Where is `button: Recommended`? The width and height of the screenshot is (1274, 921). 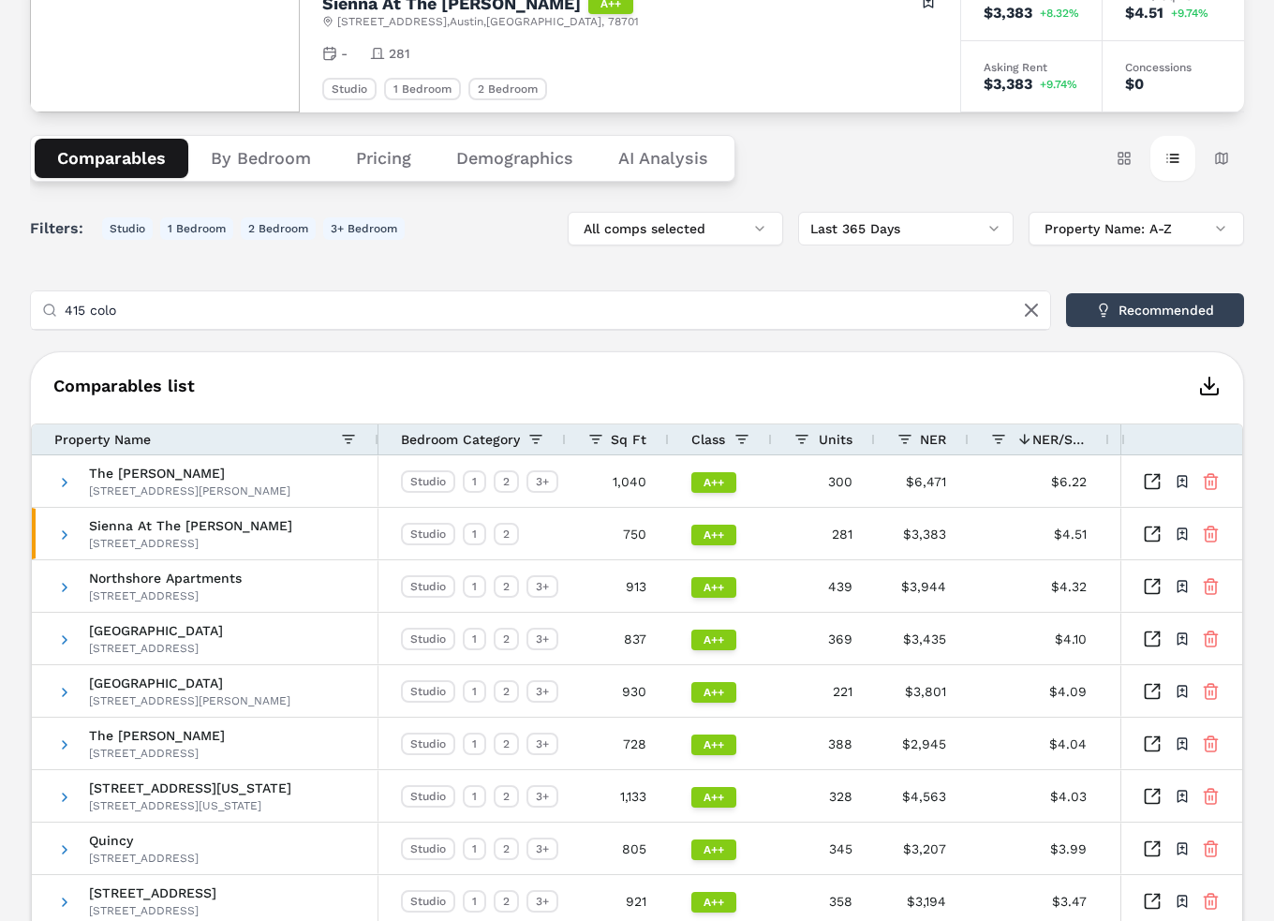 button: Recommended is located at coordinates (1155, 310).